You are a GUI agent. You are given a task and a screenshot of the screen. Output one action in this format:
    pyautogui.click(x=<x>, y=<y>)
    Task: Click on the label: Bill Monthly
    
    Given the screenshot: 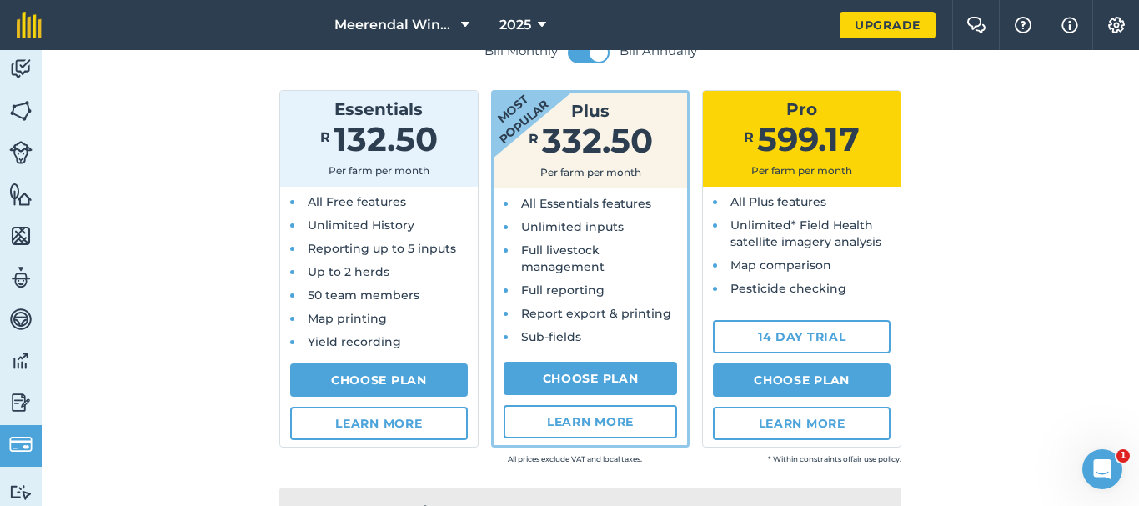 What is the action you would take?
    pyautogui.click(x=521, y=51)
    